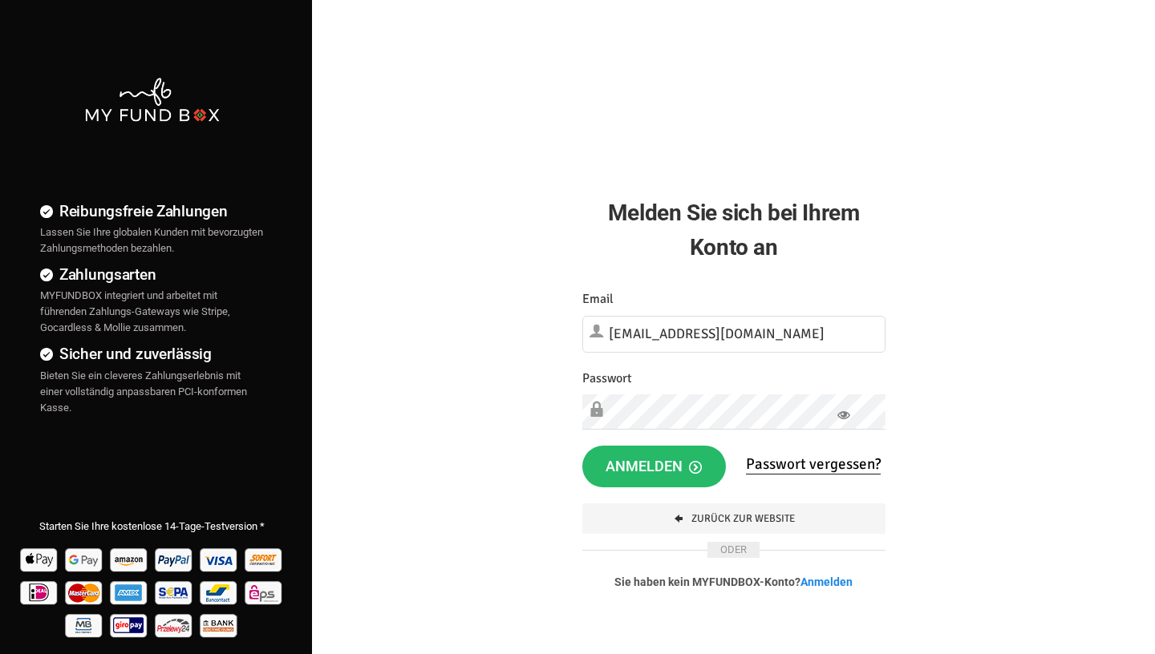 Image resolution: width=1155 pixels, height=654 pixels. What do you see at coordinates (174, 592) in the screenshot?
I see `img: sepa Pay` at bounding box center [174, 592].